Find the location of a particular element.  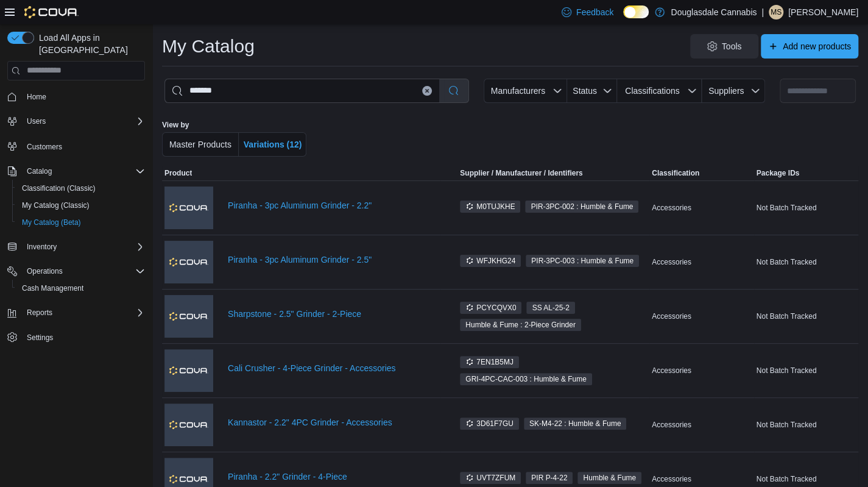

span: PIR-3PC-003 : Humble & Fume is located at coordinates (582, 261).